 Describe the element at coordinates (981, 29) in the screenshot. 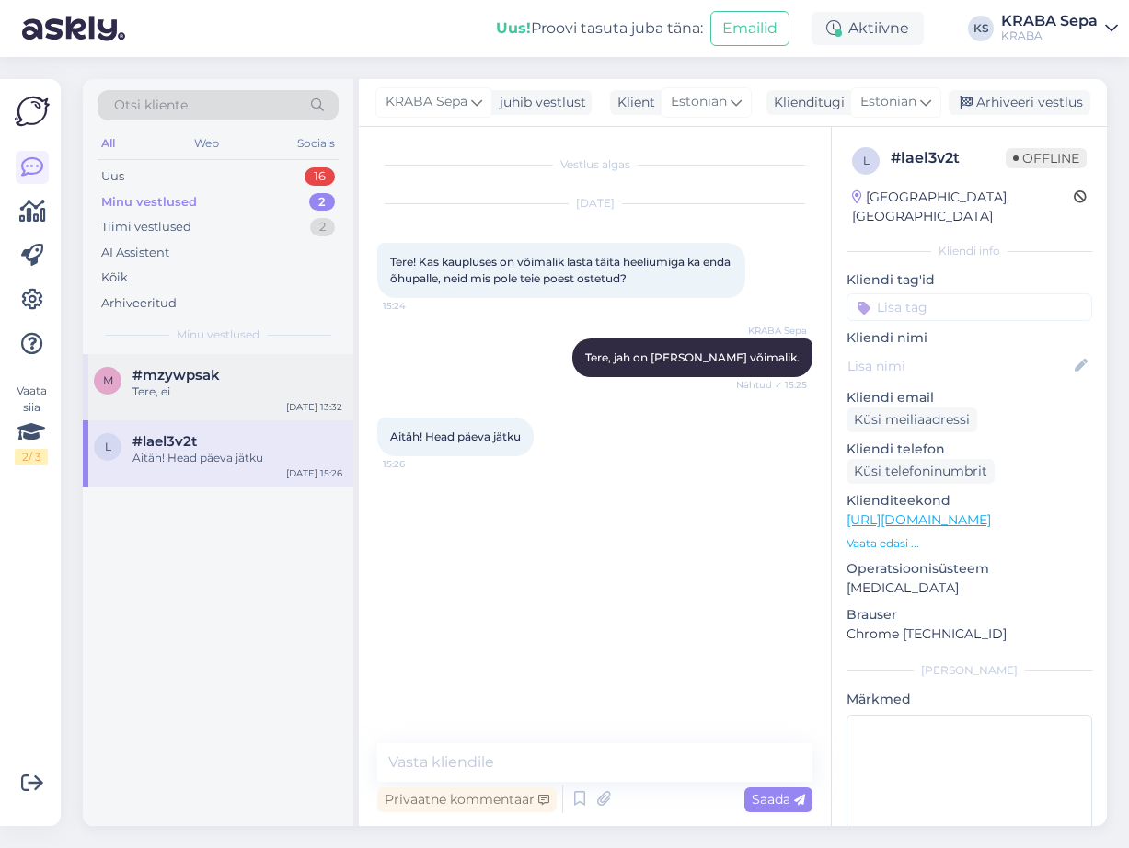

I see `div: KS` at that location.